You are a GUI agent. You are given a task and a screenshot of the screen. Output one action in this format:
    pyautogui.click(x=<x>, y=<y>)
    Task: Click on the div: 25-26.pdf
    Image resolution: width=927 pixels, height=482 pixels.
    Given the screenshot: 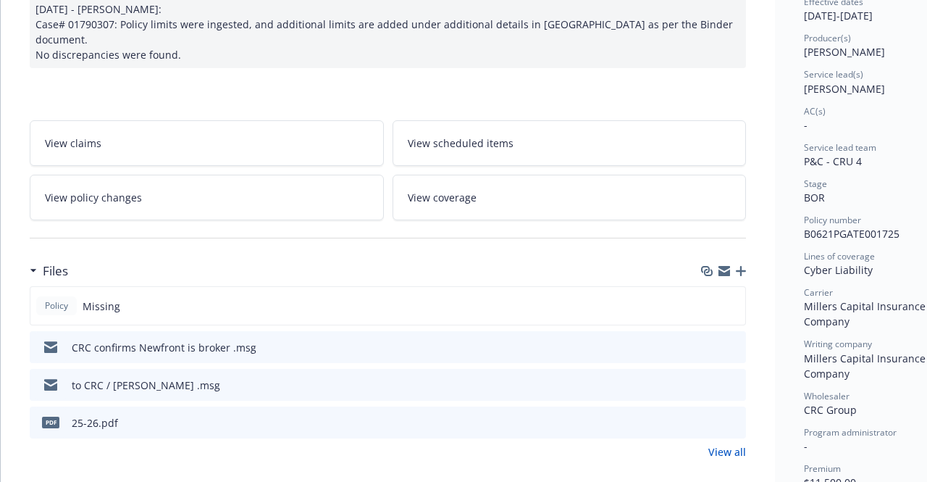 What is the action you would take?
    pyautogui.click(x=95, y=422)
    